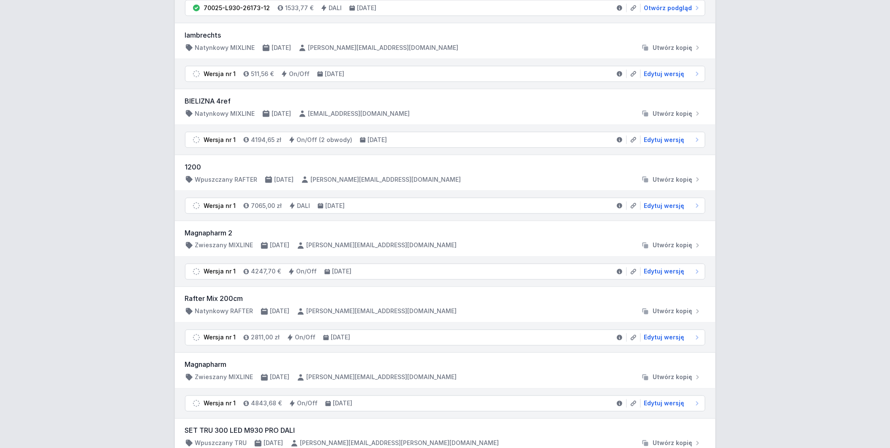 This screenshot has width=890, height=448. What do you see at coordinates (266, 338) in the screenshot?
I see `h4: 2811,00 zł` at bounding box center [266, 338].